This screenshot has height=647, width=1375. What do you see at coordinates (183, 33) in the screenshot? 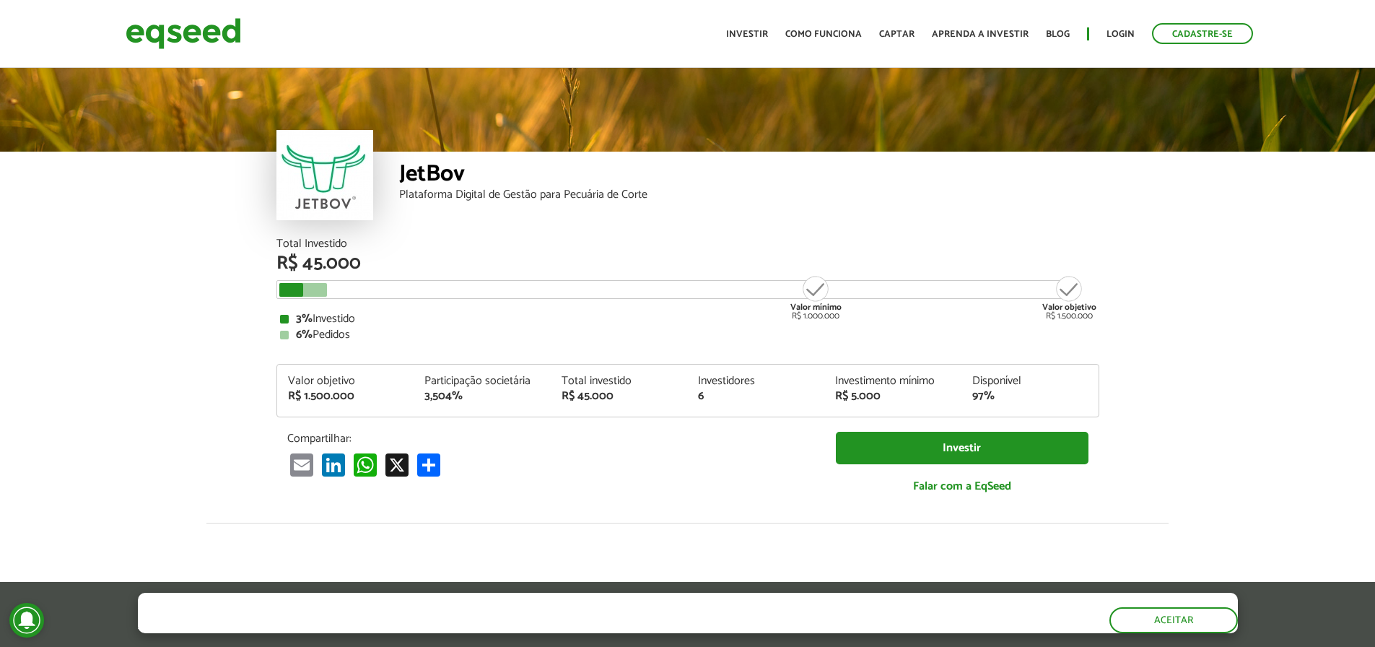
I see `img: EqSeed` at bounding box center [183, 33].